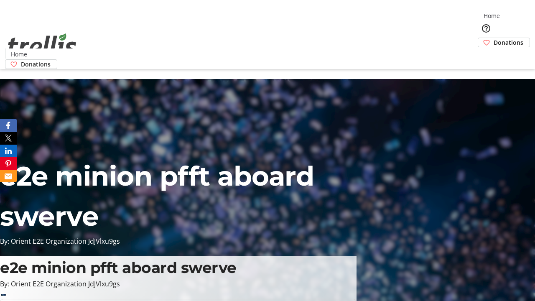 This screenshot has width=535, height=301. What do you see at coordinates (42, 45) in the screenshot?
I see `img: Orient E2E Organization JdJVlxu9gs's Logo` at bounding box center [42, 45].